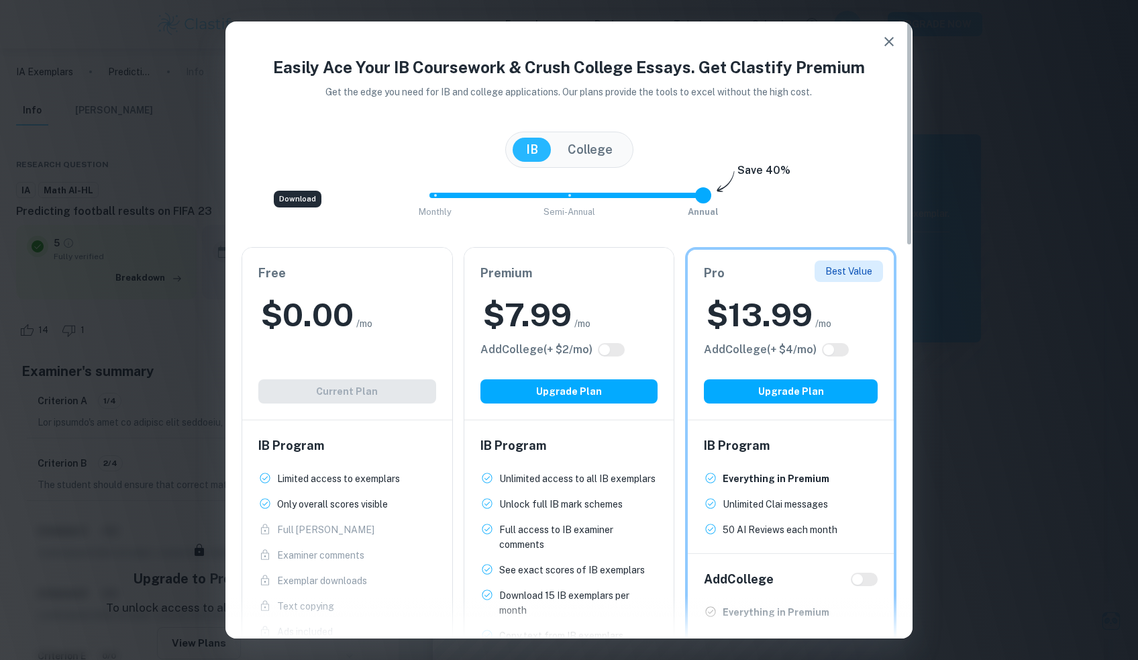  I want to click on p: Unlimited access to all IB exemplars, so click(577, 479).